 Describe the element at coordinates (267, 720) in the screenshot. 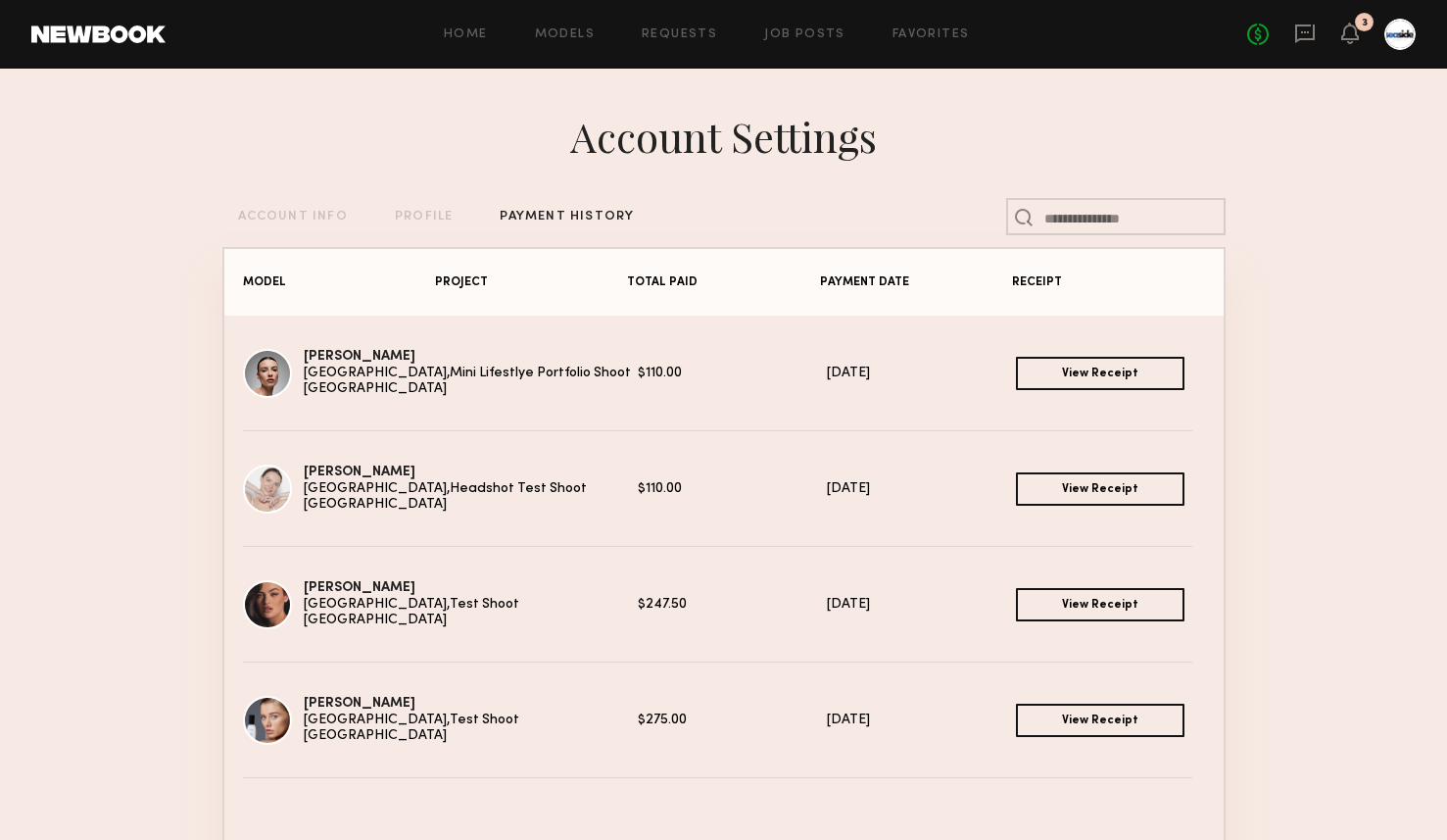

I see `img: Alena S.` at that location.